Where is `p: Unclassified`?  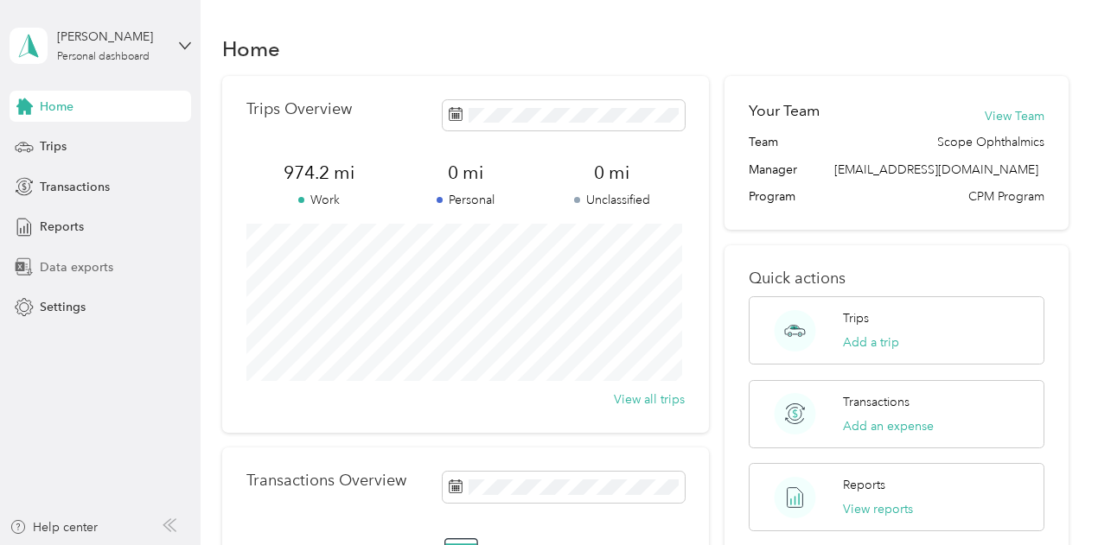 p: Unclassified is located at coordinates (611, 200).